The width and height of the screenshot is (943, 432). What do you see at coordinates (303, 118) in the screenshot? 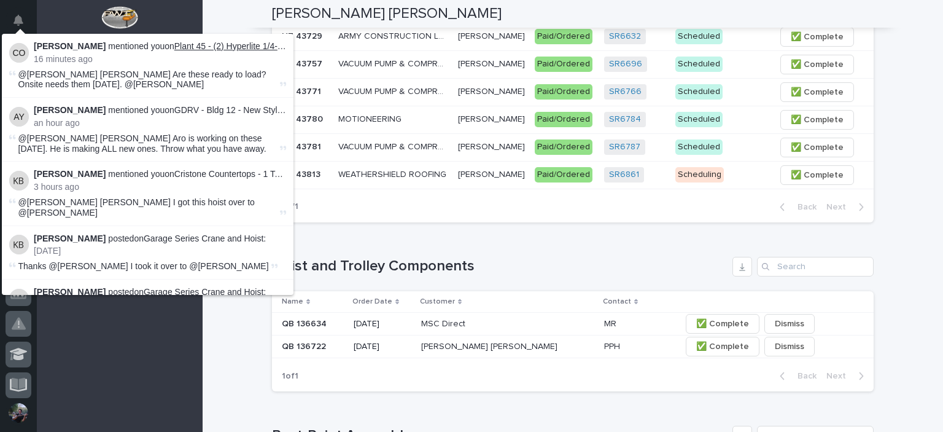
I see `p: HZ 43780` at bounding box center [303, 118].